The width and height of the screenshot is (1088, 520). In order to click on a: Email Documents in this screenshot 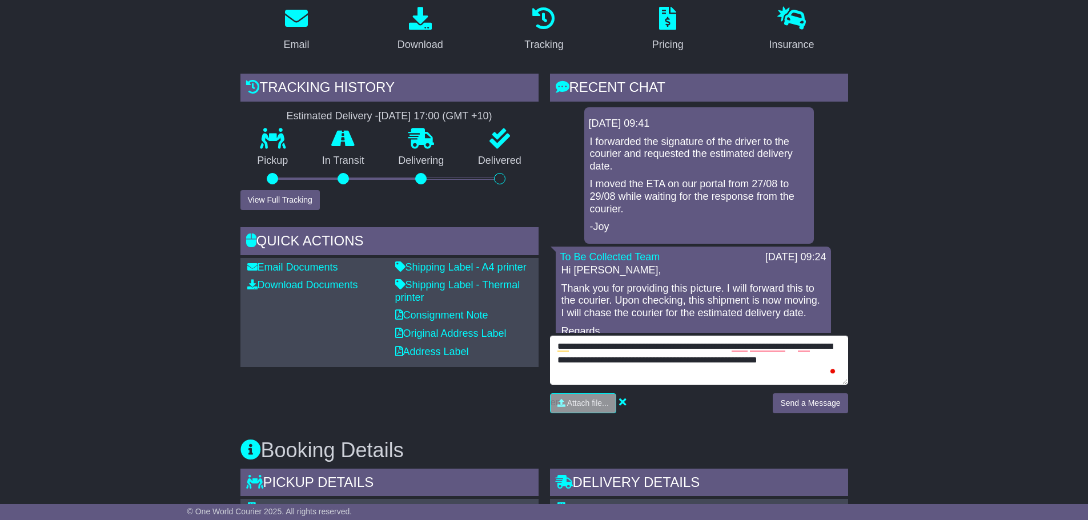, I will do `click(292, 267)`.